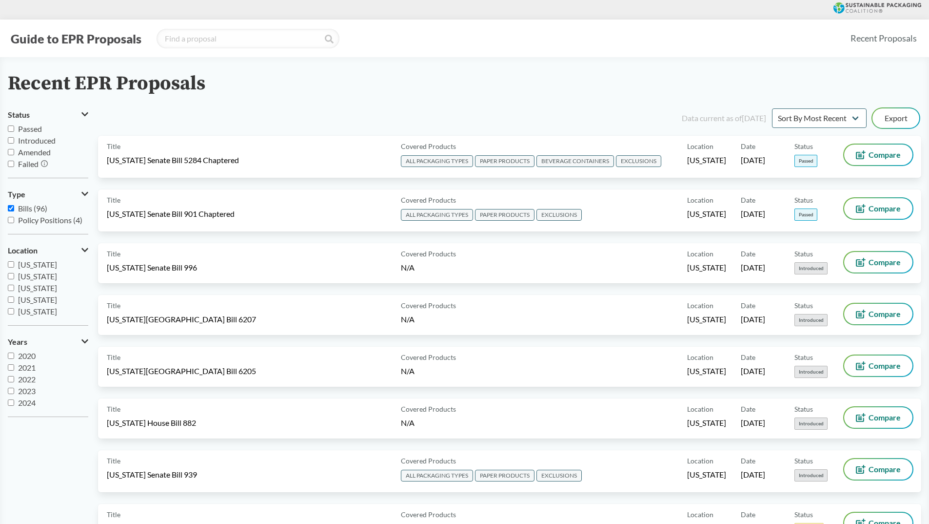  Describe the element at coordinates (48, 115) in the screenshot. I see `button: Status` at that location.